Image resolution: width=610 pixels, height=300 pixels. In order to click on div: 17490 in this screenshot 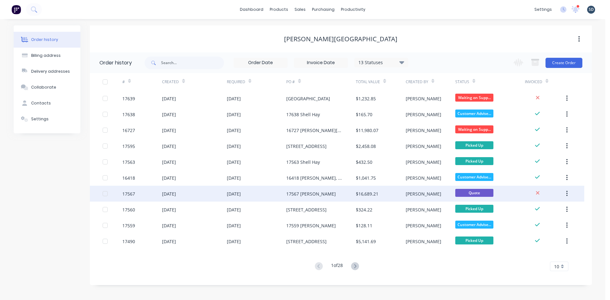, I will do `click(129, 241)`.